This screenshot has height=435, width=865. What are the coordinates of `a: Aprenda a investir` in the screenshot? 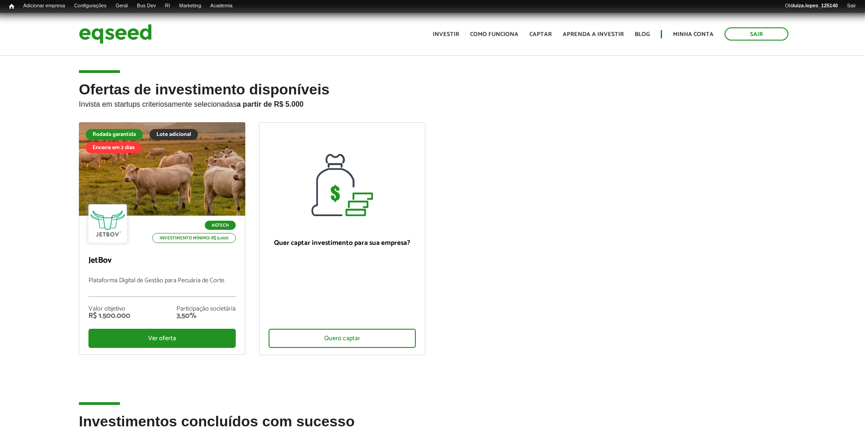 It's located at (593, 34).